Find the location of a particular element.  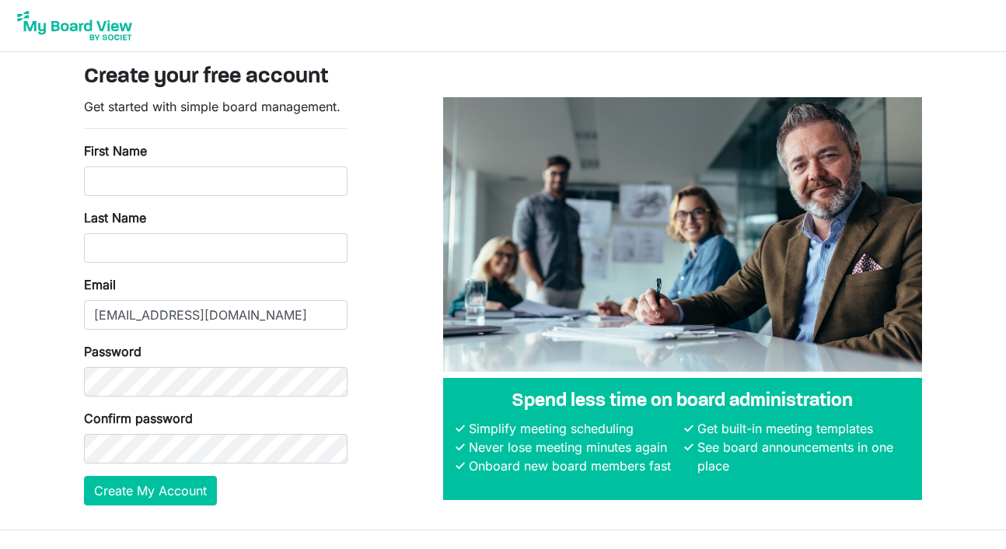

h3: Create your free account is located at coordinates (503, 78).